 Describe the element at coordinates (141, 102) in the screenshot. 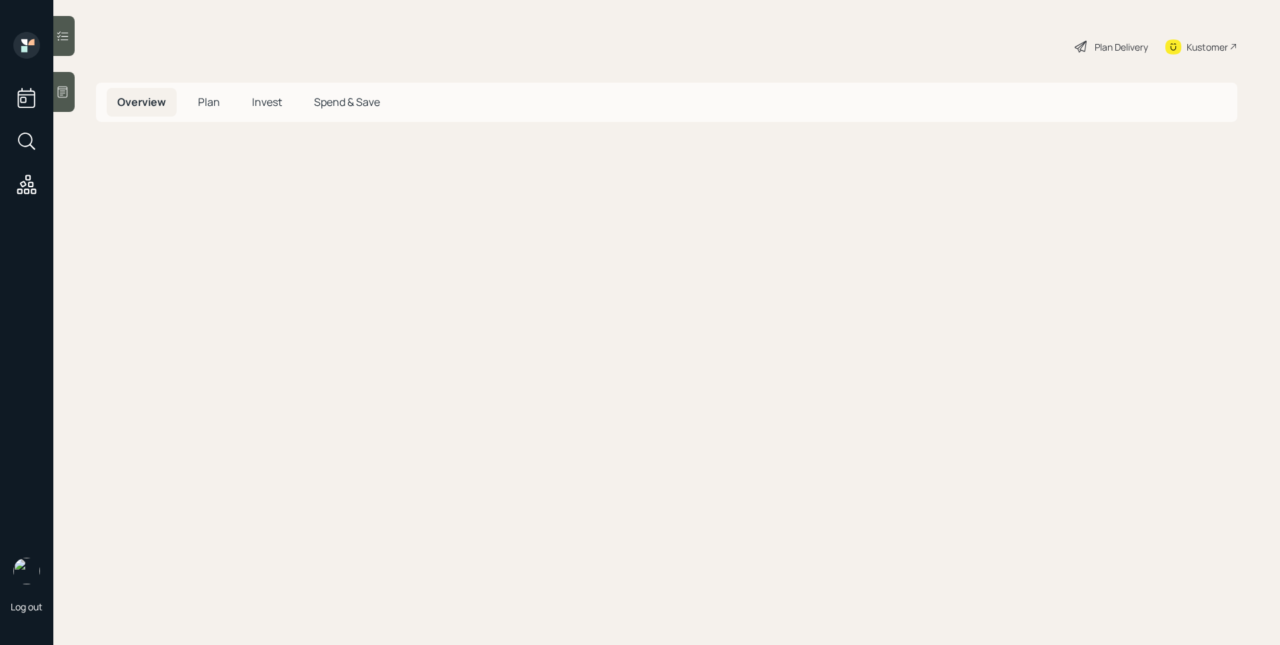

I see `span: Overview` at that location.